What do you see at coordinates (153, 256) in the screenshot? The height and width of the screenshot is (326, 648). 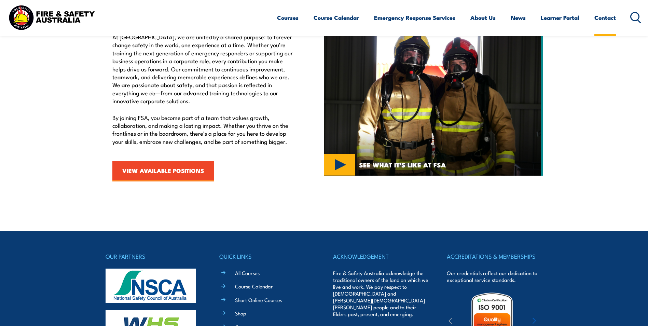 I see `h4: OUR PARTNERS` at bounding box center [153, 256].